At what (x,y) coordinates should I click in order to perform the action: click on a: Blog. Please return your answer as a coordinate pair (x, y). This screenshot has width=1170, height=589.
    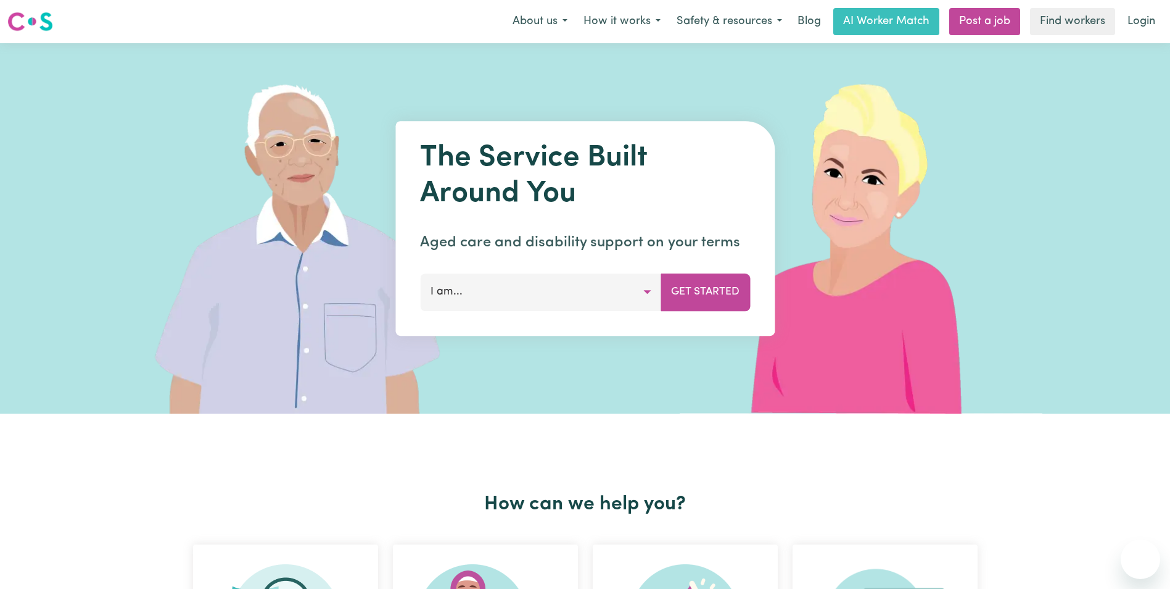
    Looking at the image, I should click on (810, 22).